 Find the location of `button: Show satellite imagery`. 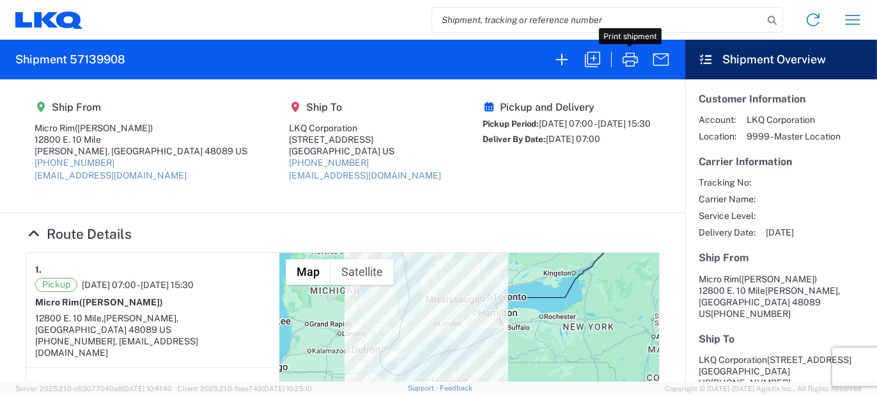

button: Show satellite imagery is located at coordinates (362, 272).